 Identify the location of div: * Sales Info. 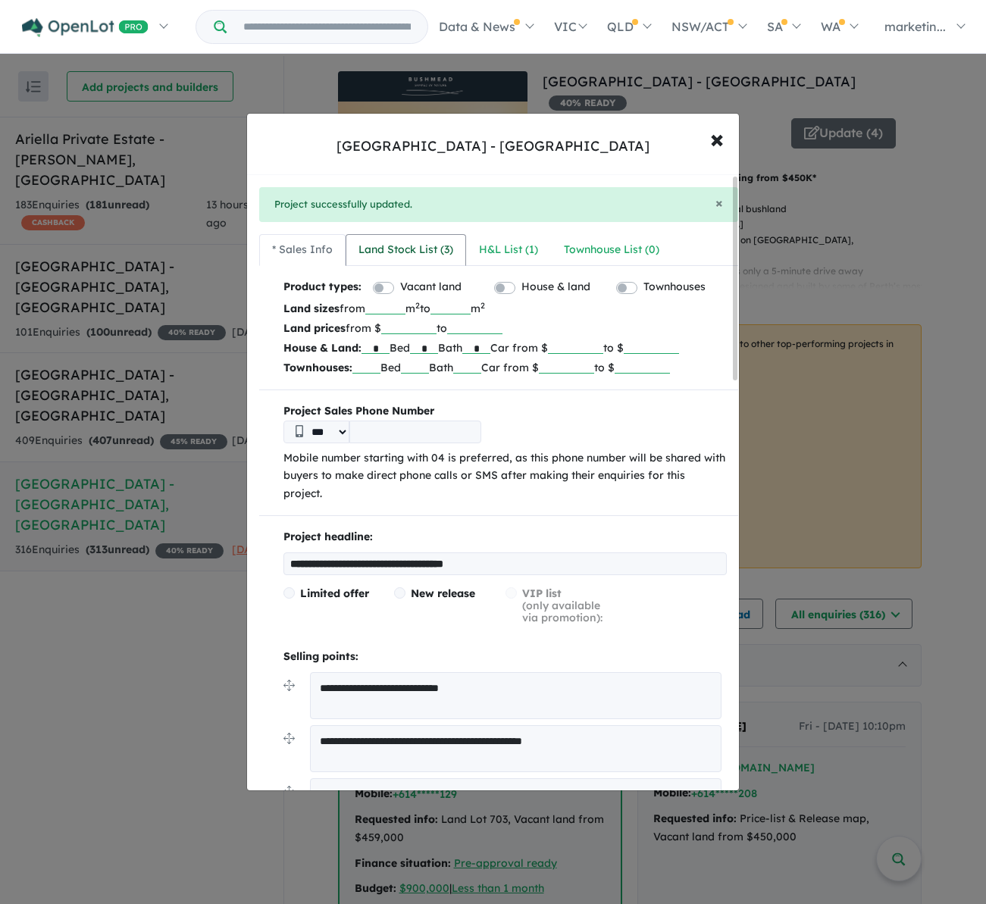
(302, 250).